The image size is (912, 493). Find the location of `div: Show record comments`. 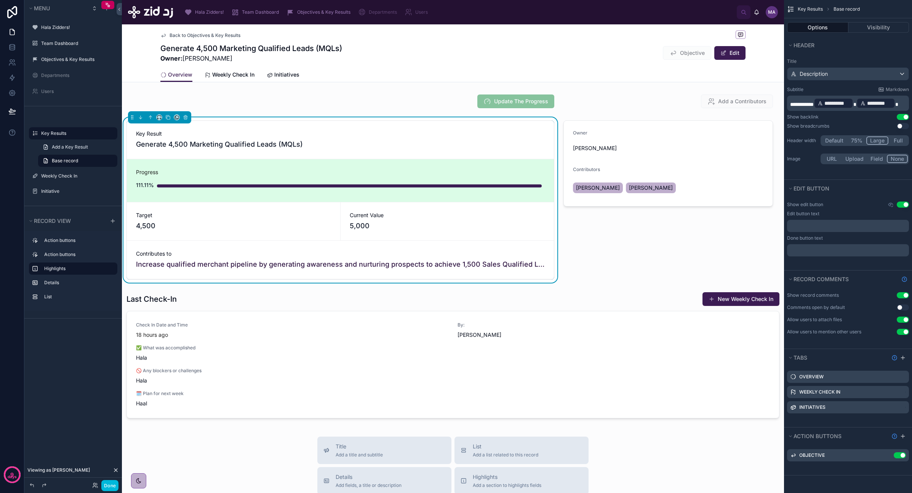

div: Show record comments is located at coordinates (813, 295).